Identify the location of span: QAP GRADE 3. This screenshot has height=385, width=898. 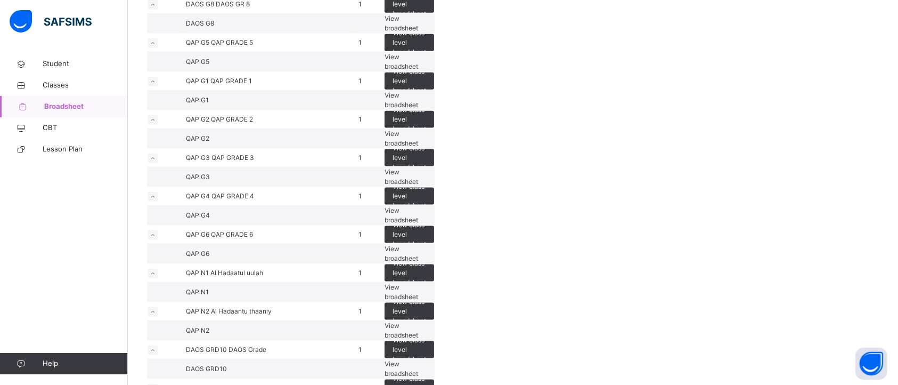
(233, 157).